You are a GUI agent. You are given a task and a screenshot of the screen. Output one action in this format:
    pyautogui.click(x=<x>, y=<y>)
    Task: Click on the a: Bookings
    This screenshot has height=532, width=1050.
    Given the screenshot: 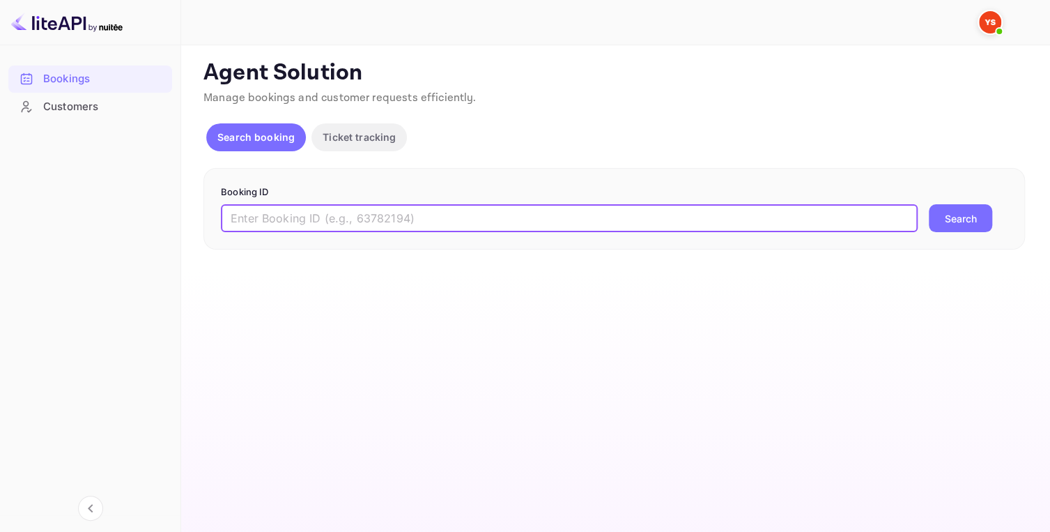 What is the action you would take?
    pyautogui.click(x=90, y=78)
    